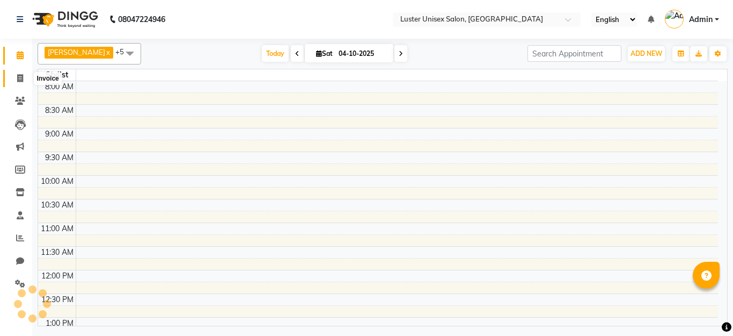 Image resolution: width=733 pixels, height=336 pixels. Describe the element at coordinates (57, 299) in the screenshot. I see `div: 12:30 PM` at that location.